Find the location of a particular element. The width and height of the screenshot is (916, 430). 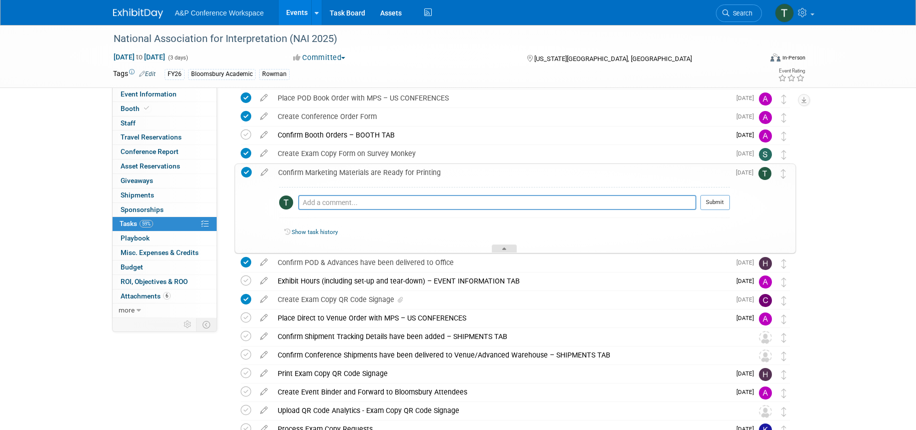

div: Confirm Shipment Tracking Details have been added – SHIPMENTS TAB is located at coordinates (506, 337).